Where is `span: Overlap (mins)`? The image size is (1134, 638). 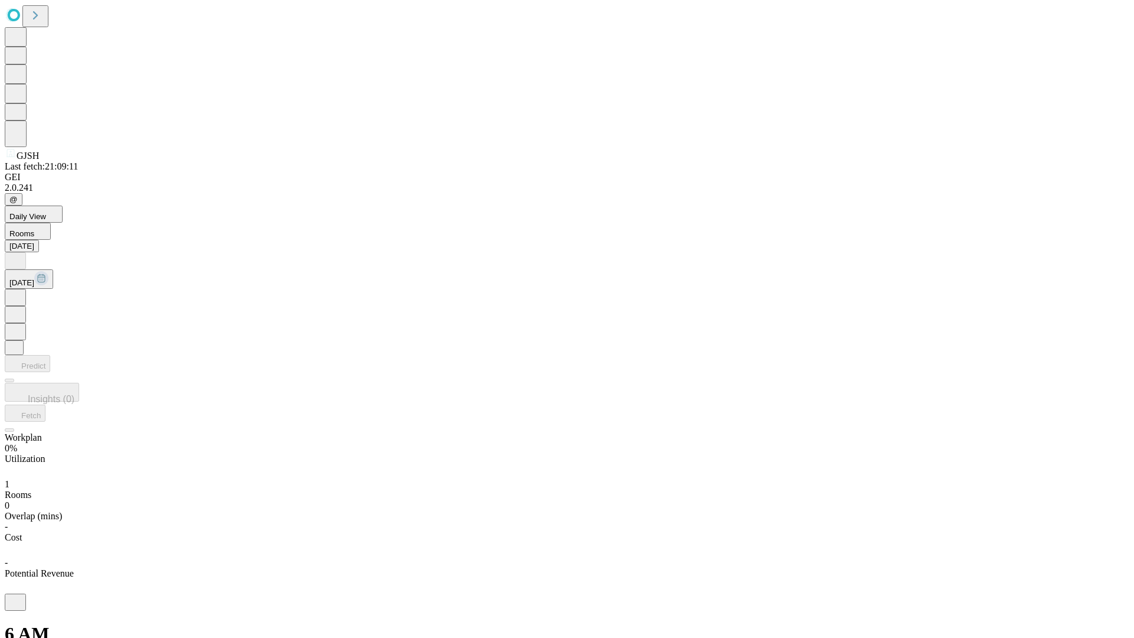 span: Overlap (mins) is located at coordinates (33, 515).